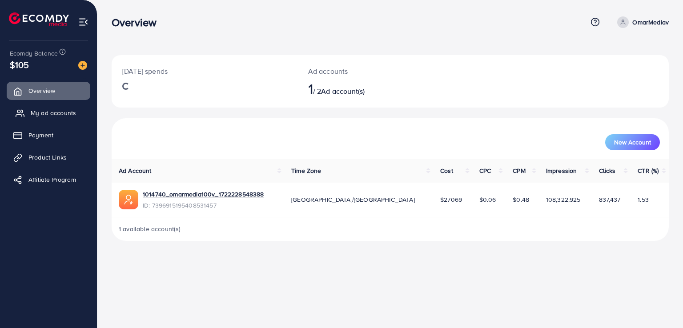 The width and height of the screenshot is (683, 328). What do you see at coordinates (34, 53) in the screenshot?
I see `span: Ecomdy Balance` at bounding box center [34, 53].